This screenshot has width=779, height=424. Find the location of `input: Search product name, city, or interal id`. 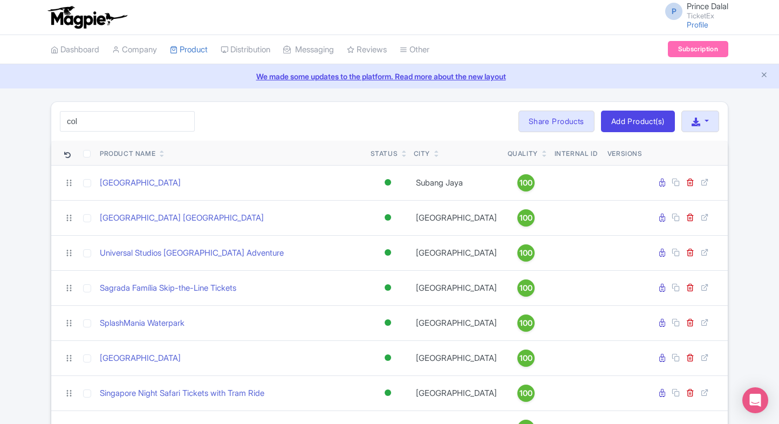

input: Search product name, city, or interal id is located at coordinates (127, 121).